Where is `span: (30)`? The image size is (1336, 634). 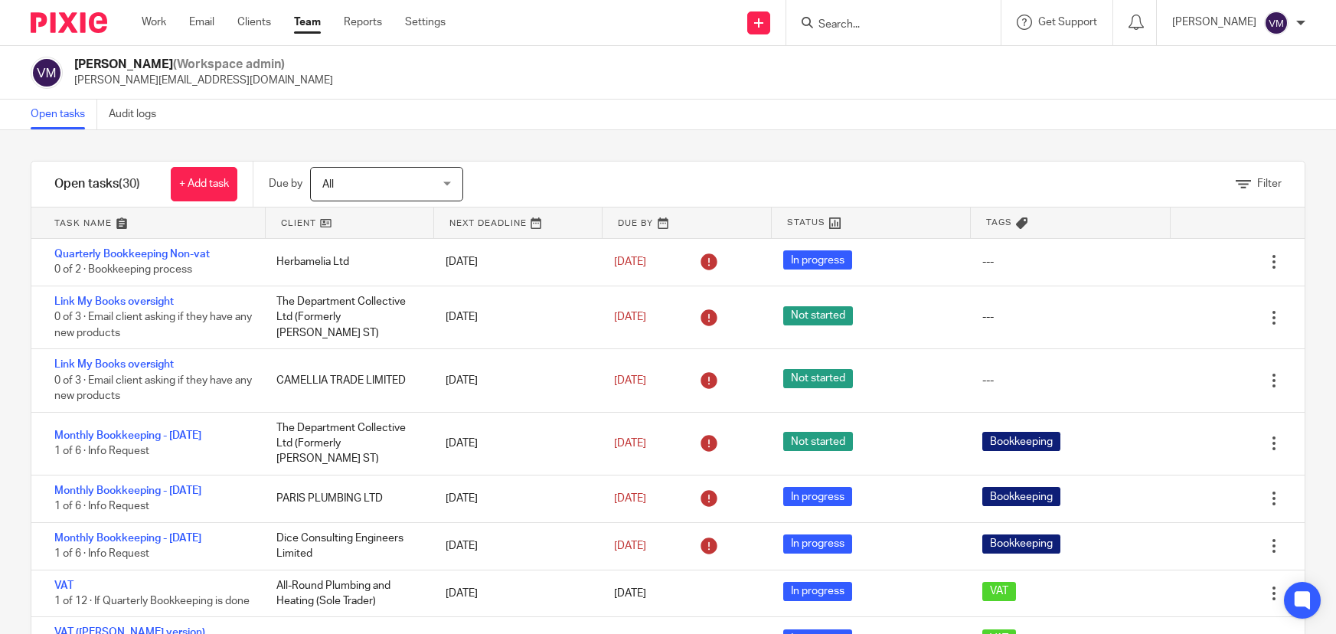 span: (30) is located at coordinates (129, 184).